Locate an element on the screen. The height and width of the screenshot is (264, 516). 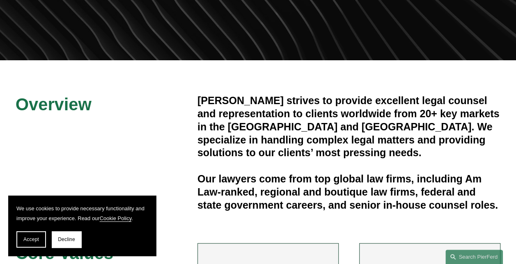
span: Decline is located at coordinates (66, 240).